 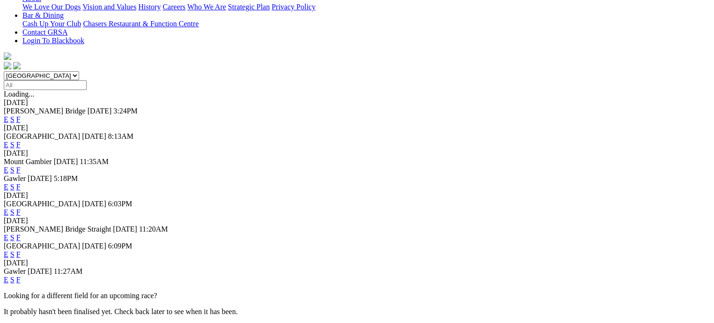 What do you see at coordinates (126, 111) in the screenshot?
I see `span: 3:24PM` at bounding box center [126, 111].